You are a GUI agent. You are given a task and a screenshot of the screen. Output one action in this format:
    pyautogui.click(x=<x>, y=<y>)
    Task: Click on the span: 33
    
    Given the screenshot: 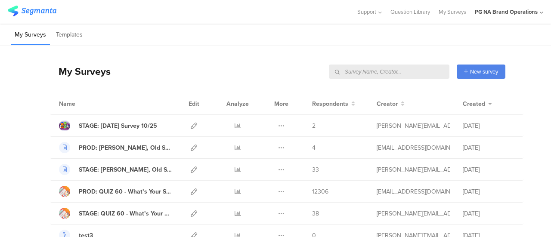 What is the action you would take?
    pyautogui.click(x=316, y=170)
    